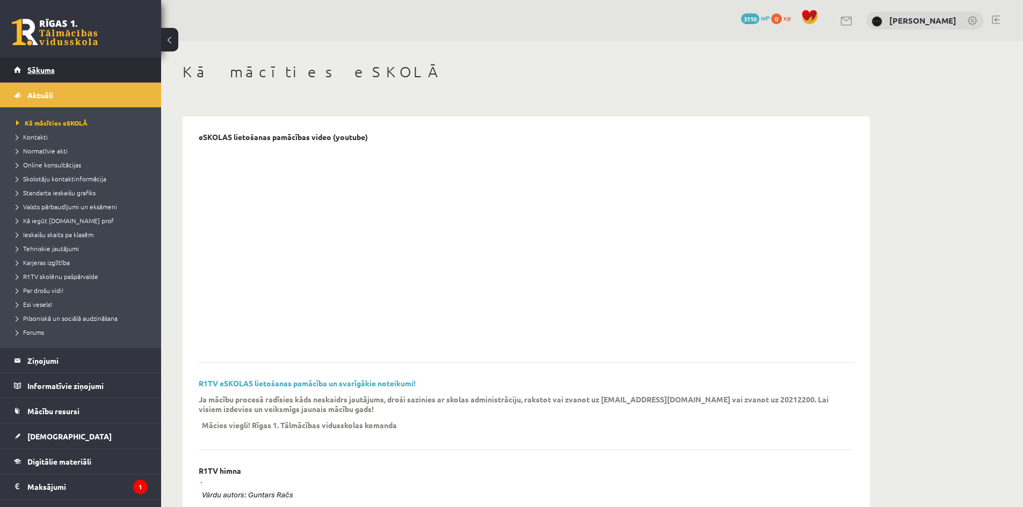  I want to click on legend: Ziņojumi, so click(88, 361).